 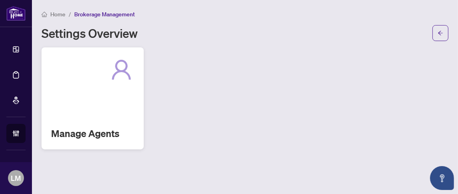 I want to click on span: Brokerage Management, so click(x=105, y=14).